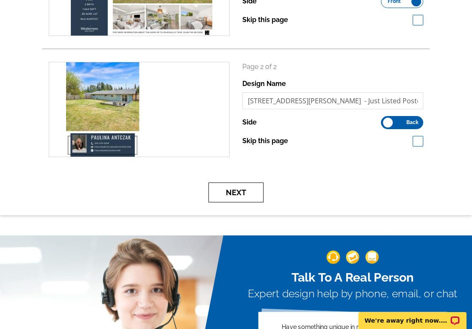 This screenshot has width=472, height=329. I want to click on img: support-img-3_1.png, so click(372, 257).